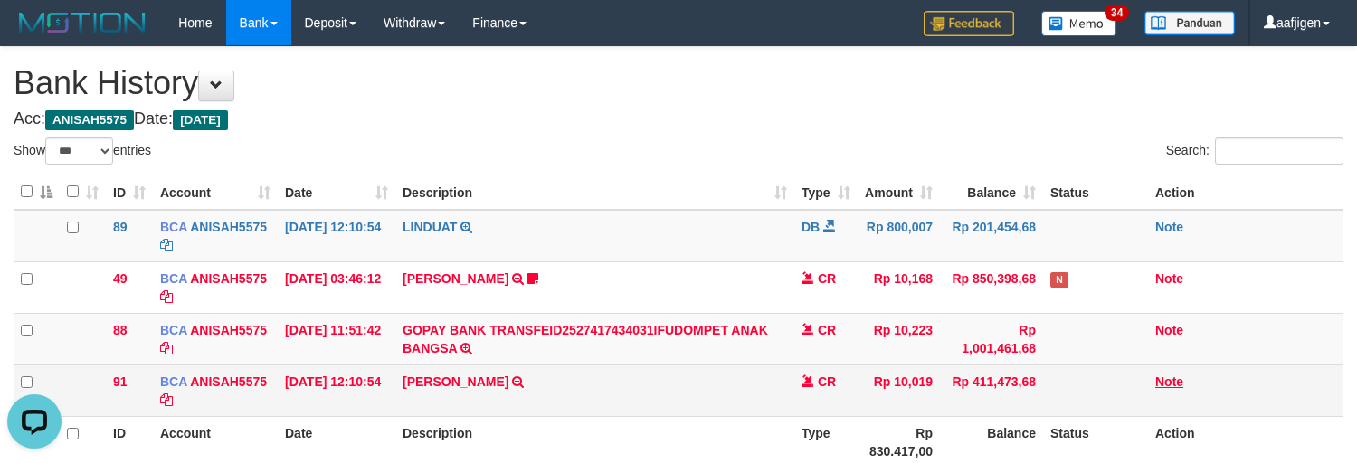 The image size is (1357, 463). I want to click on td: Rp 850,398,68, so click(992, 287).